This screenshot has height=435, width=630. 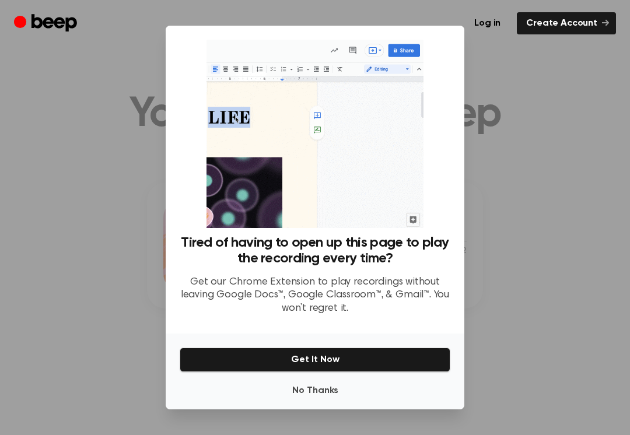 What do you see at coordinates (315, 391) in the screenshot?
I see `button: No Thanks` at bounding box center [315, 391].